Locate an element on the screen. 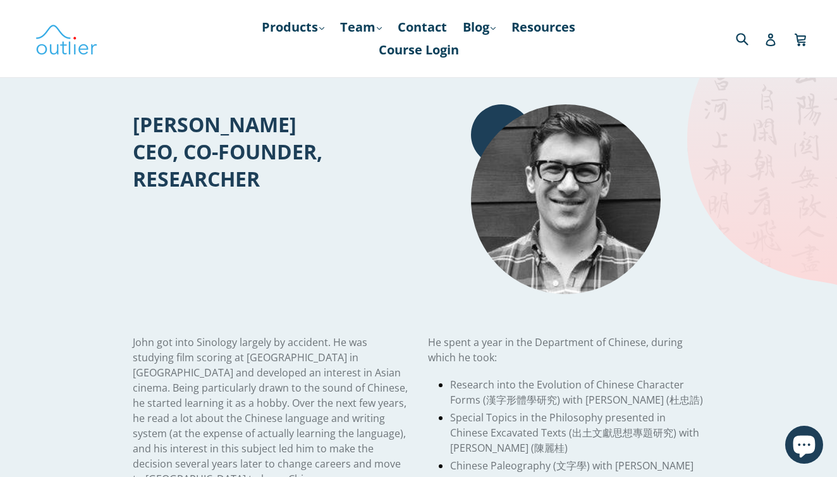 This screenshot has width=837, height=477. img: Outlier Linguistics is located at coordinates (66, 39).